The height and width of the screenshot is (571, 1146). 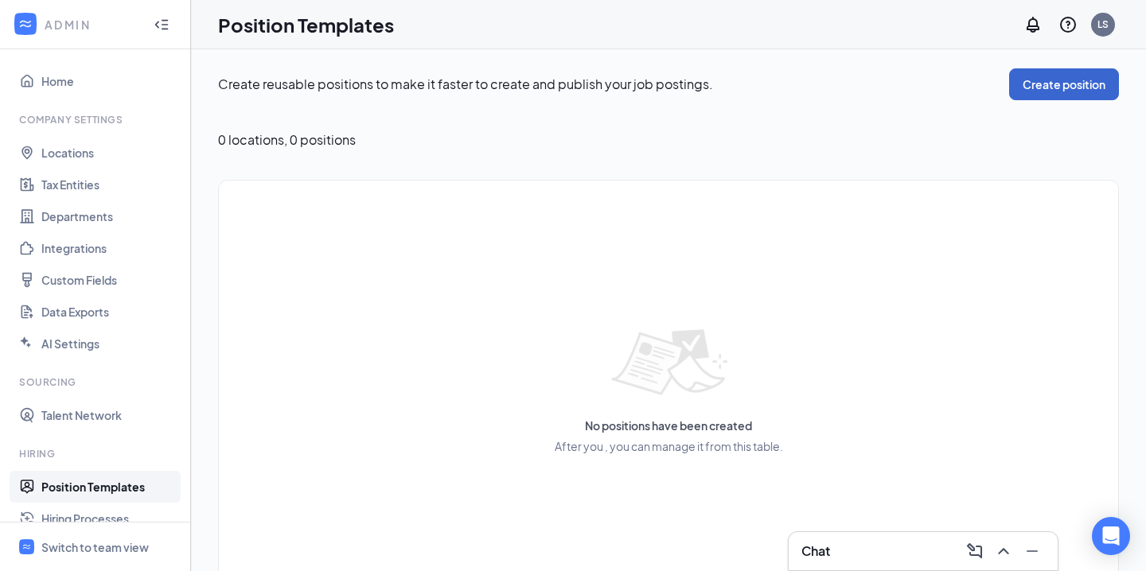 What do you see at coordinates (109, 153) in the screenshot?
I see `a: Locations` at bounding box center [109, 153].